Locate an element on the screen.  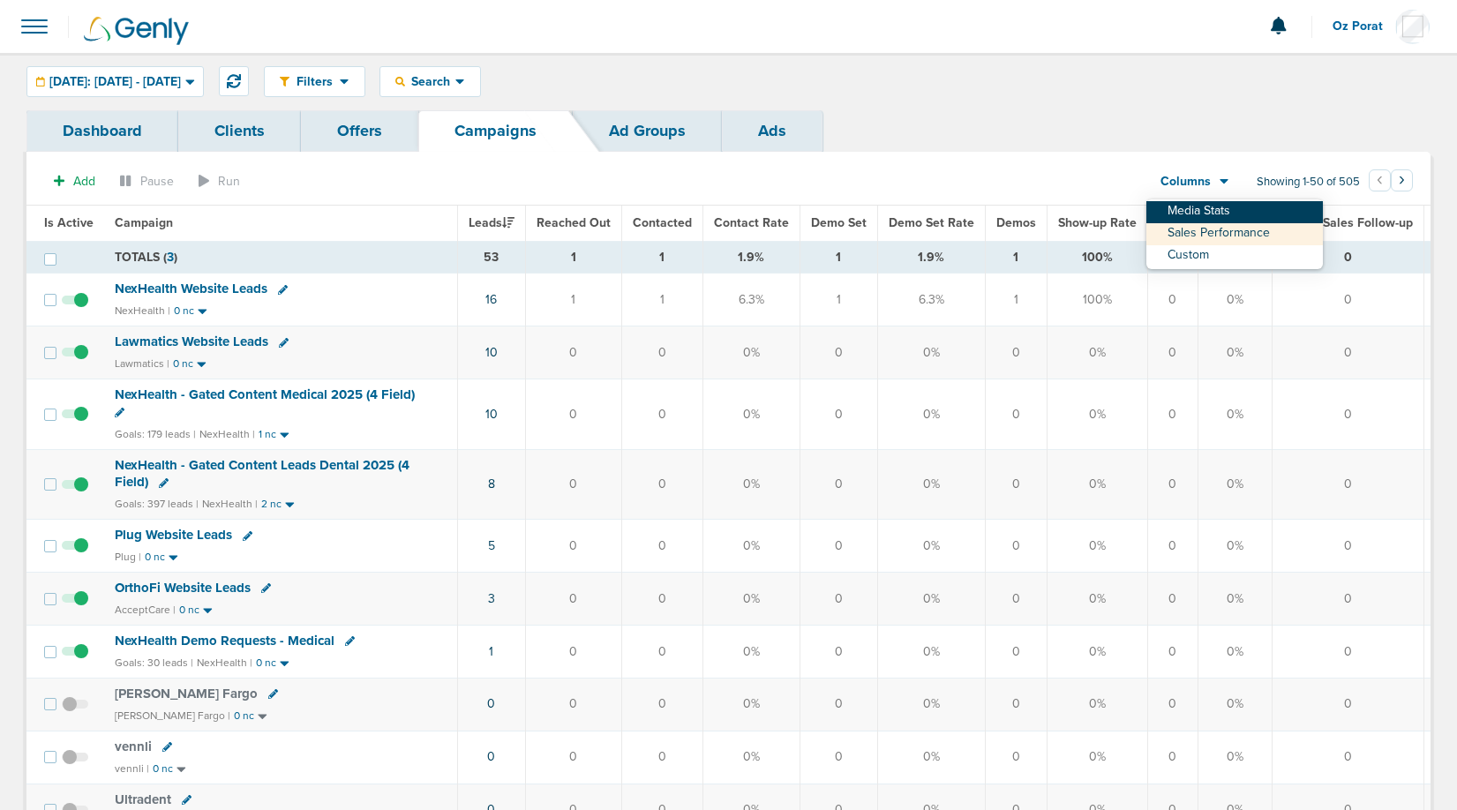
span: Plug Website Leads is located at coordinates (173, 535).